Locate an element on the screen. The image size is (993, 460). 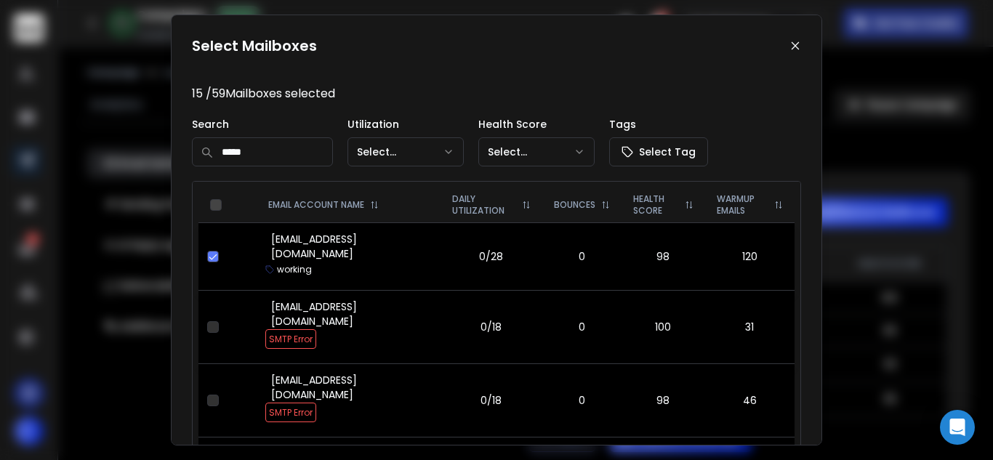
td: 100 is located at coordinates (663, 326).